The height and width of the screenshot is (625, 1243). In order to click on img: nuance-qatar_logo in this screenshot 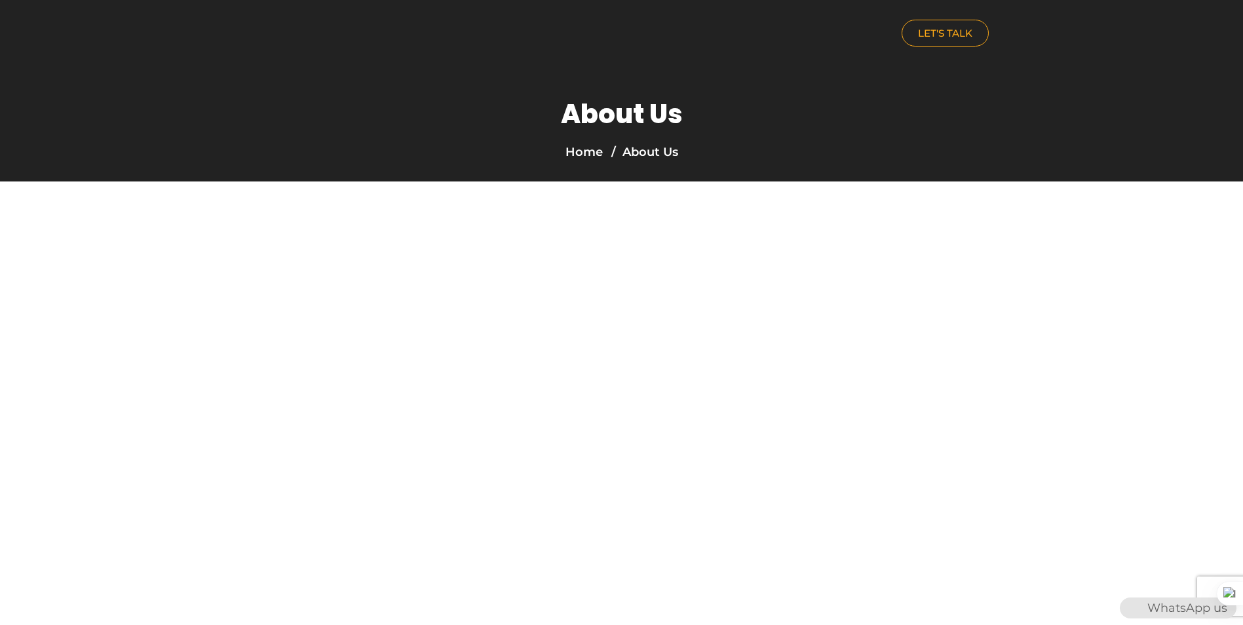, I will do `click(212, 35)`.